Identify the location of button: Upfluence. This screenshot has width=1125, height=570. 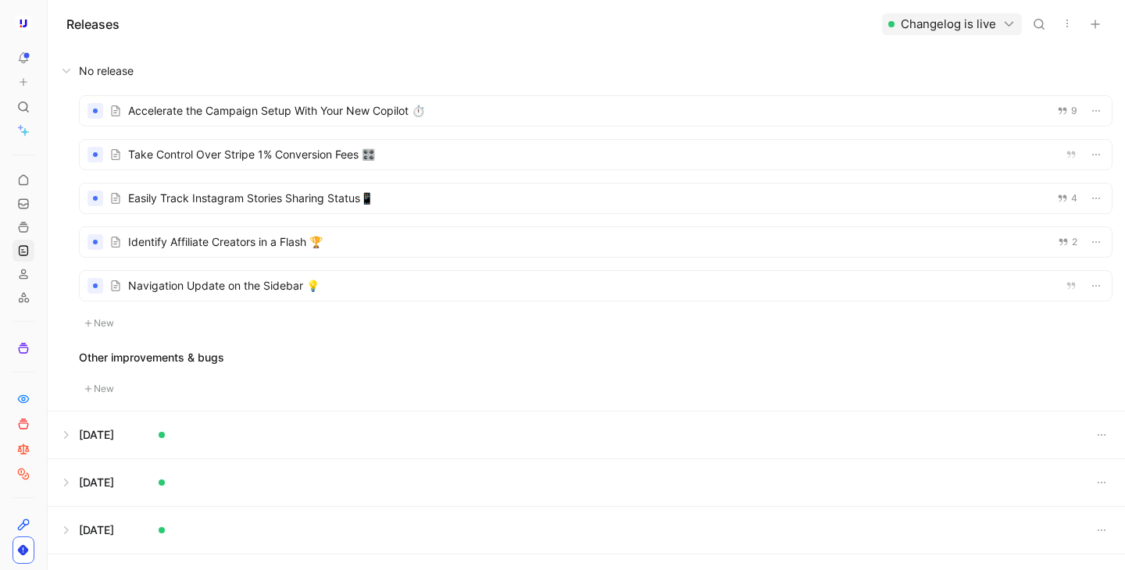
(23, 23).